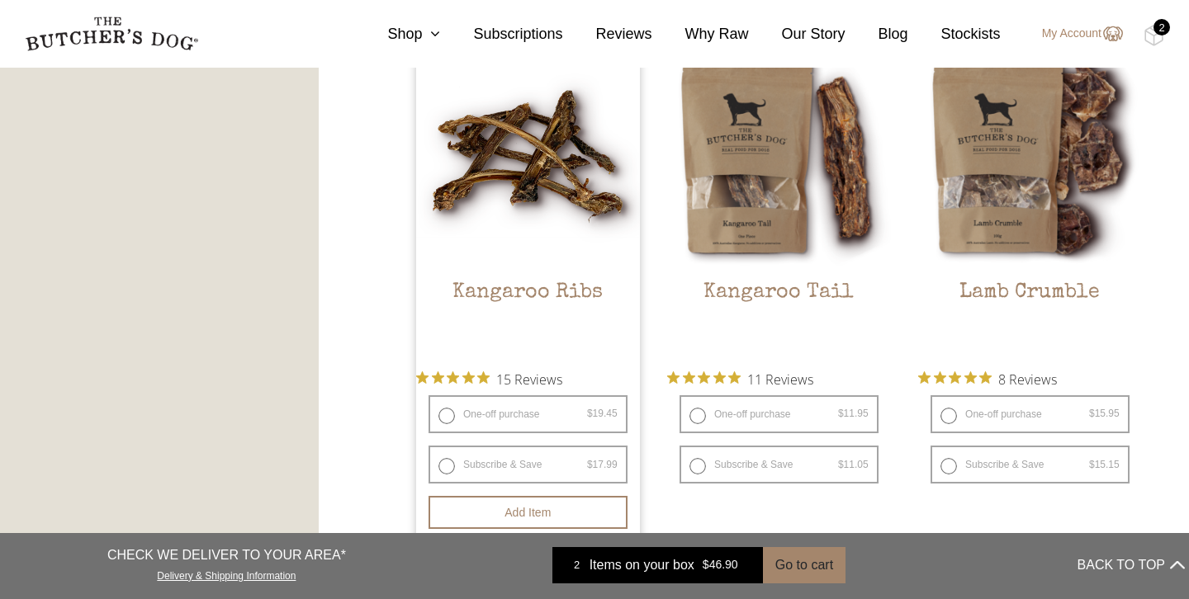 This screenshot has height=599, width=1189. I want to click on bdi: 46.90, so click(720, 565).